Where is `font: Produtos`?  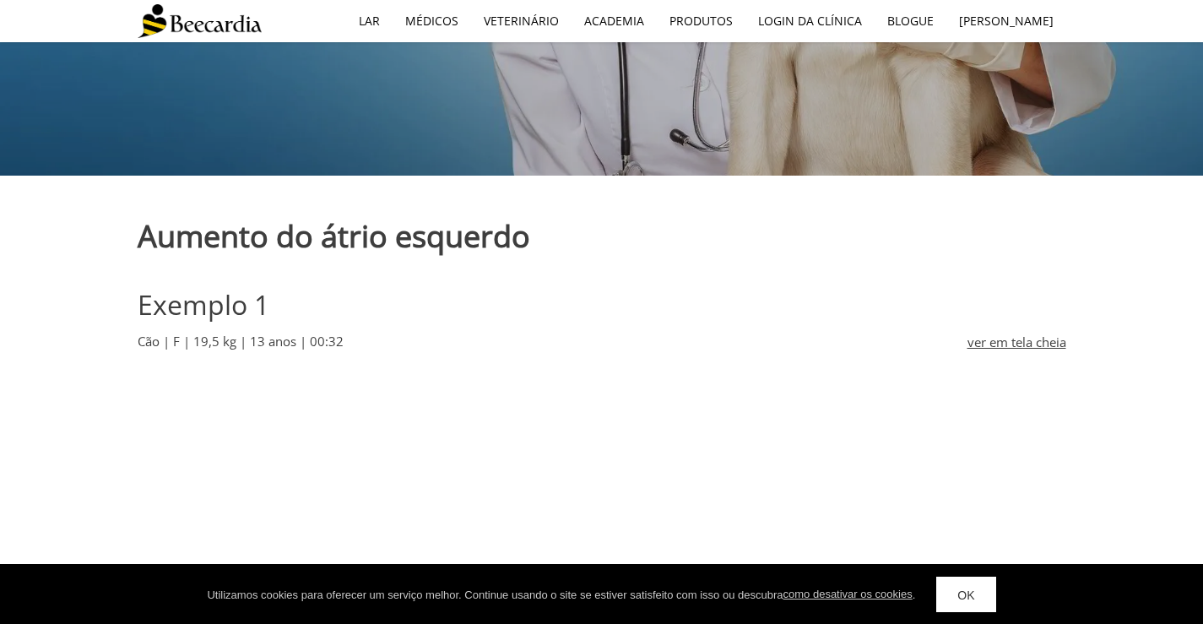 font: Produtos is located at coordinates (701, 20).